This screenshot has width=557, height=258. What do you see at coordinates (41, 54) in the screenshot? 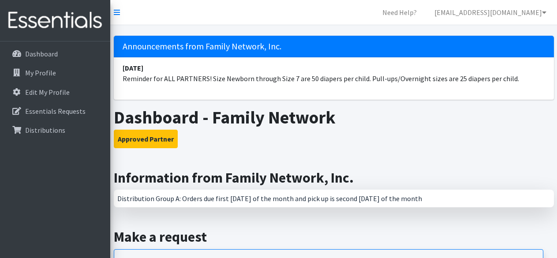
I see `p: Dashboard` at bounding box center [41, 54].